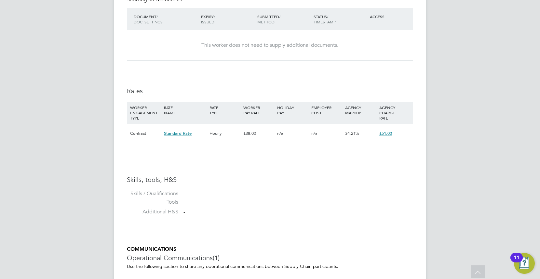  I want to click on button: Open Resource Center, 11 new notifications, so click(524, 264).